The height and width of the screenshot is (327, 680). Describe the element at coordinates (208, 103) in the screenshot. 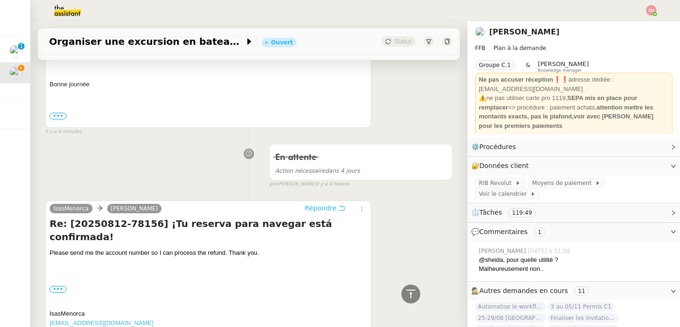

I see `div: Bonne journée` at that location.